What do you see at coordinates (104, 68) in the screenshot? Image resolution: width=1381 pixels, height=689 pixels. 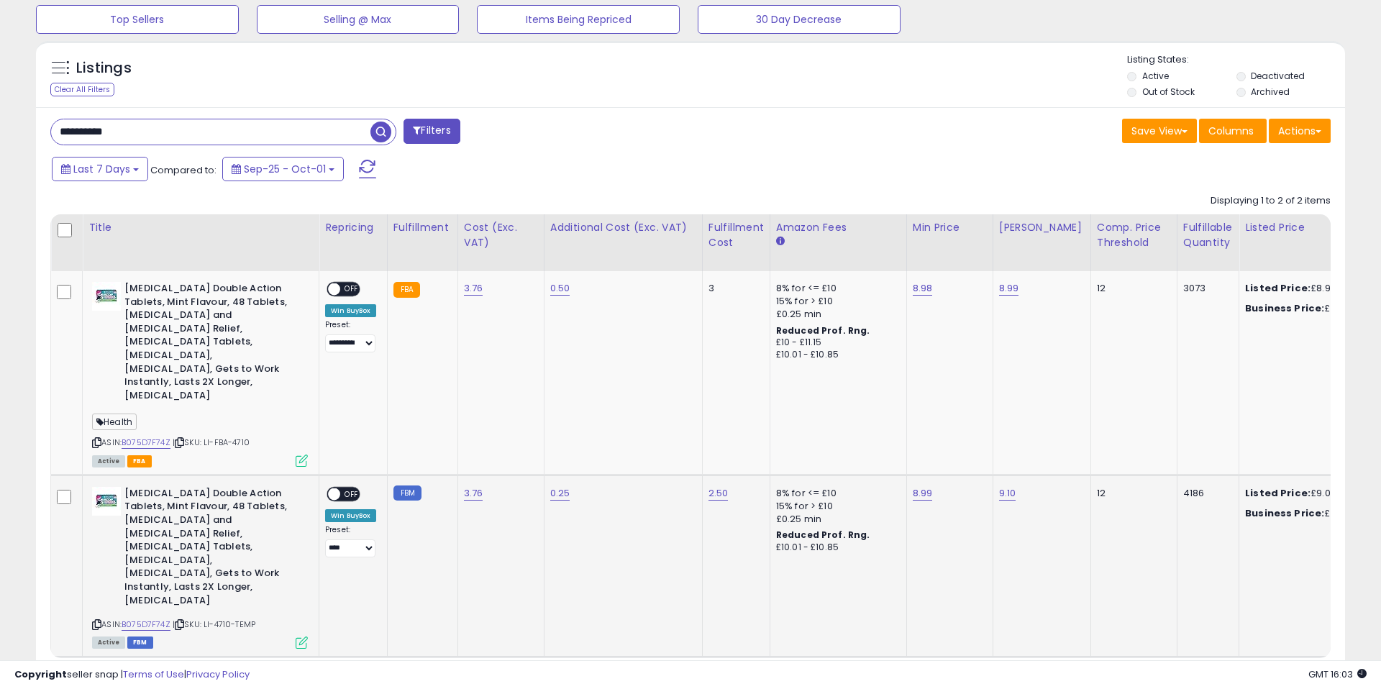 I see `h5: Listings` at bounding box center [104, 68].